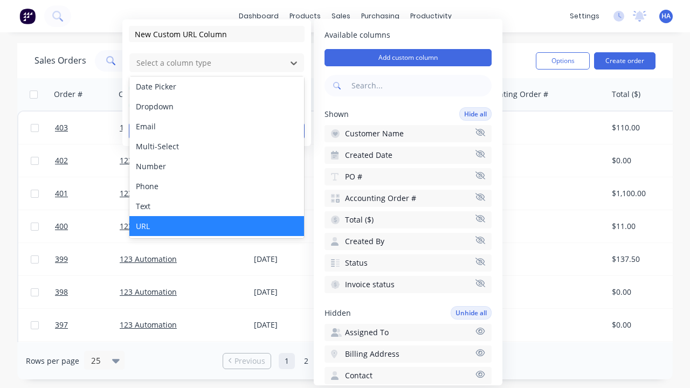 This screenshot has height=388, width=690. I want to click on button: Billing Address, so click(408, 354).